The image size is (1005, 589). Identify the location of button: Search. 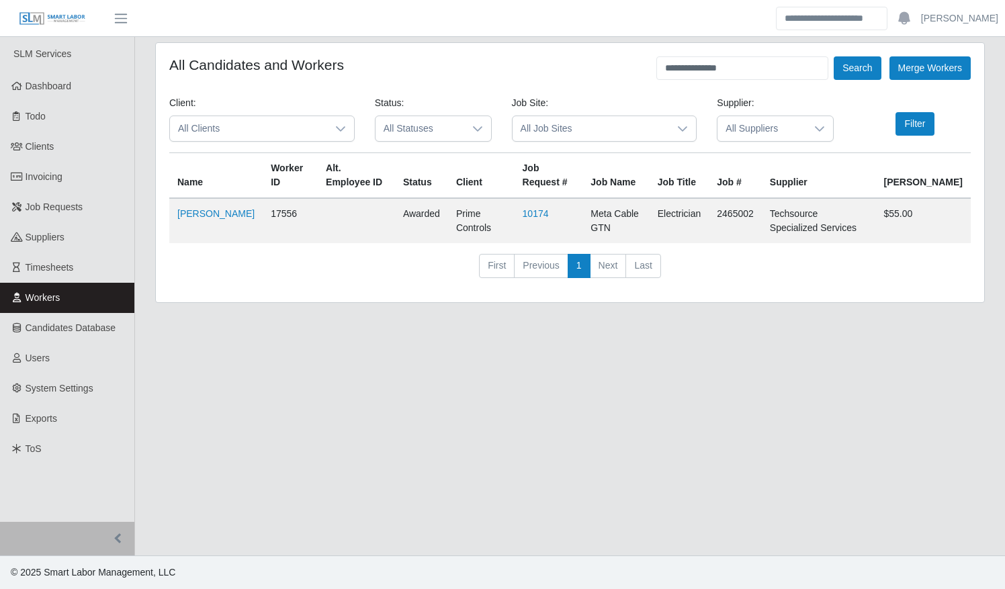
(857, 68).